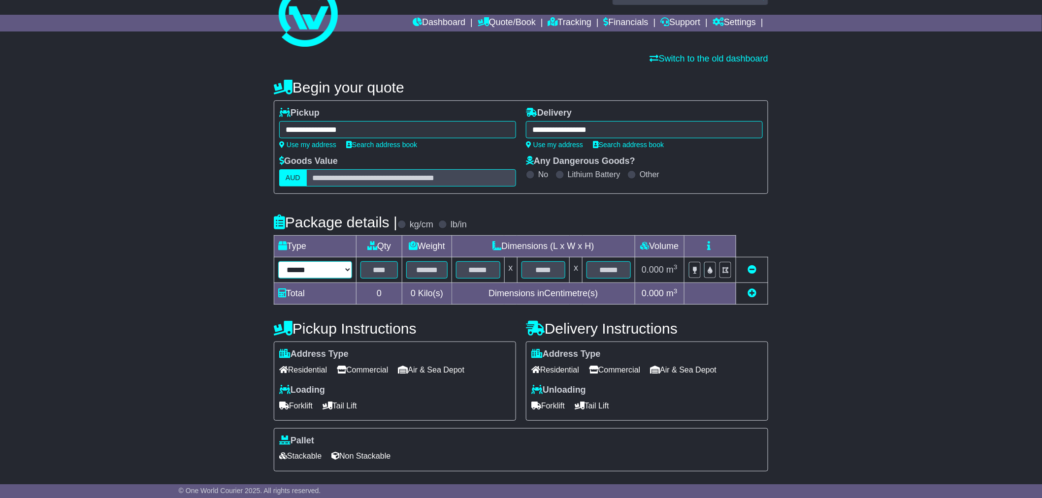 The image size is (1042, 498). I want to click on label: Loading, so click(302, 390).